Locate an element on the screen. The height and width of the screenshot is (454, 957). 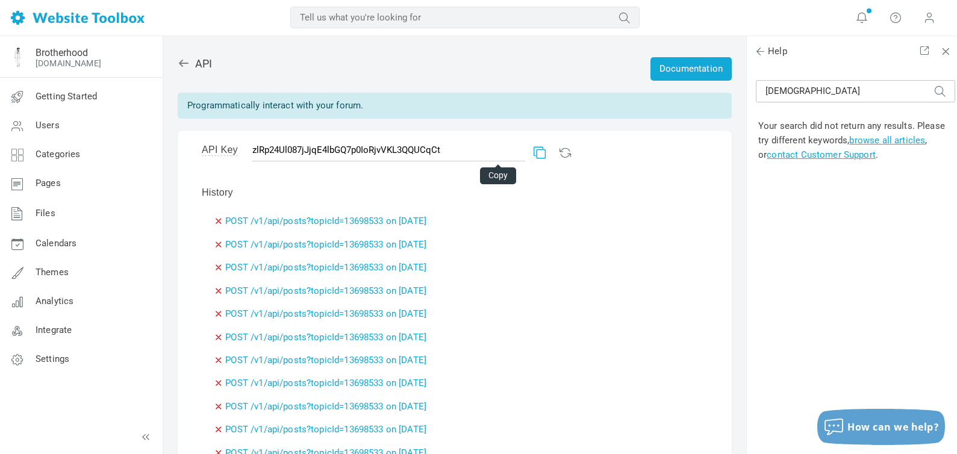
img: tab_keywords_by_traffic_grey.svg is located at coordinates (125, 75).